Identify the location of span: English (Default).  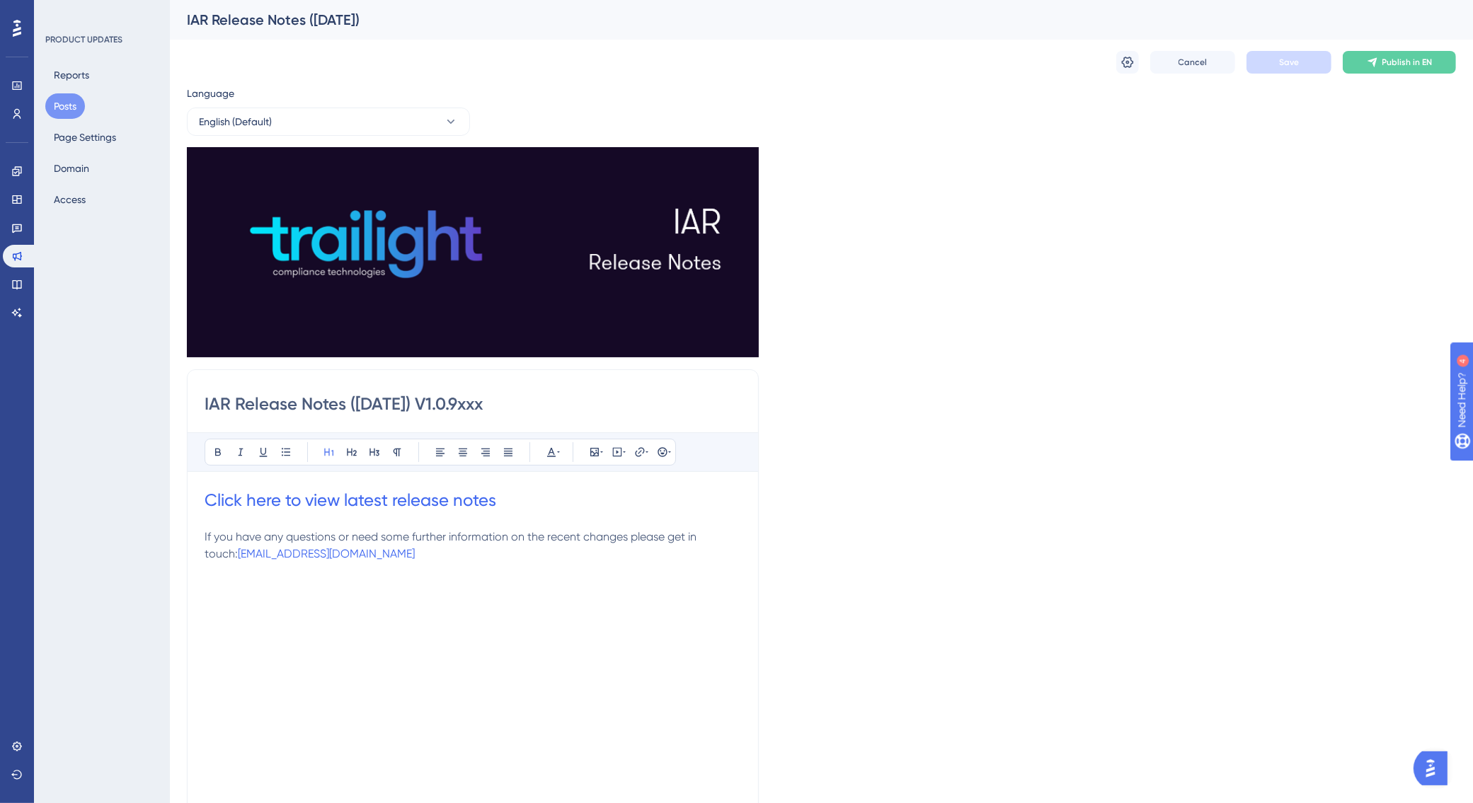
(235, 122).